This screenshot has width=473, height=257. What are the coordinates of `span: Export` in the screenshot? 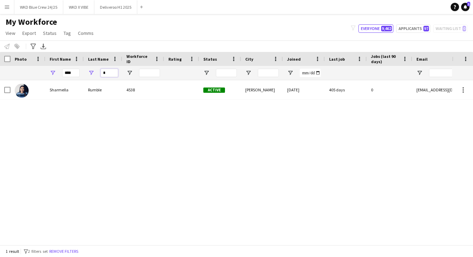 It's located at (29, 33).